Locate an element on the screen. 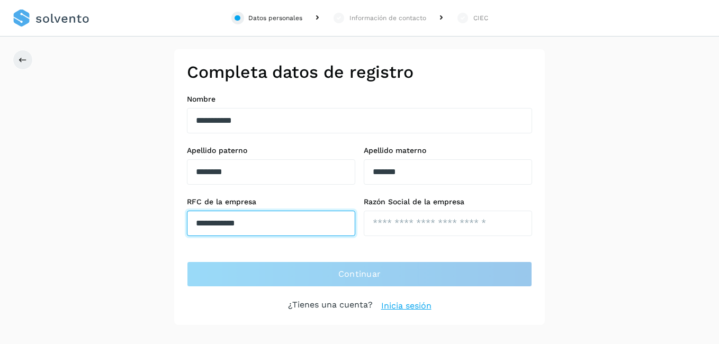  div: CIEC is located at coordinates (481, 18).